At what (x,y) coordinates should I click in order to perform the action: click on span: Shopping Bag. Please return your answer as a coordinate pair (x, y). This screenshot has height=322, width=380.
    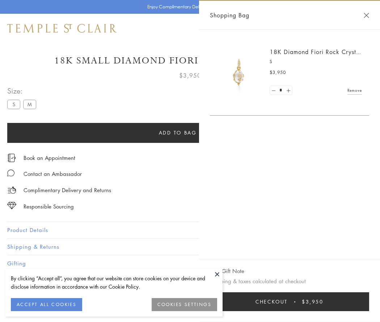
    Looking at the image, I should click on (230, 15).